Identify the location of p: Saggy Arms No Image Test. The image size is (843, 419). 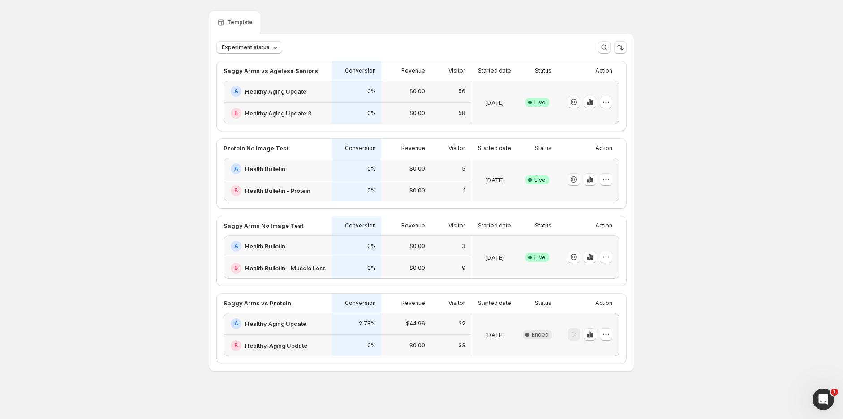
(263, 226).